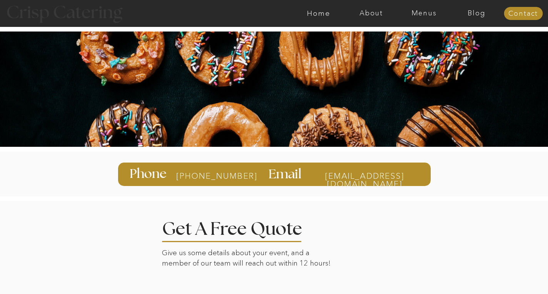 The image size is (548, 294). What do you see at coordinates (371, 13) in the screenshot?
I see `nav: About` at bounding box center [371, 13].